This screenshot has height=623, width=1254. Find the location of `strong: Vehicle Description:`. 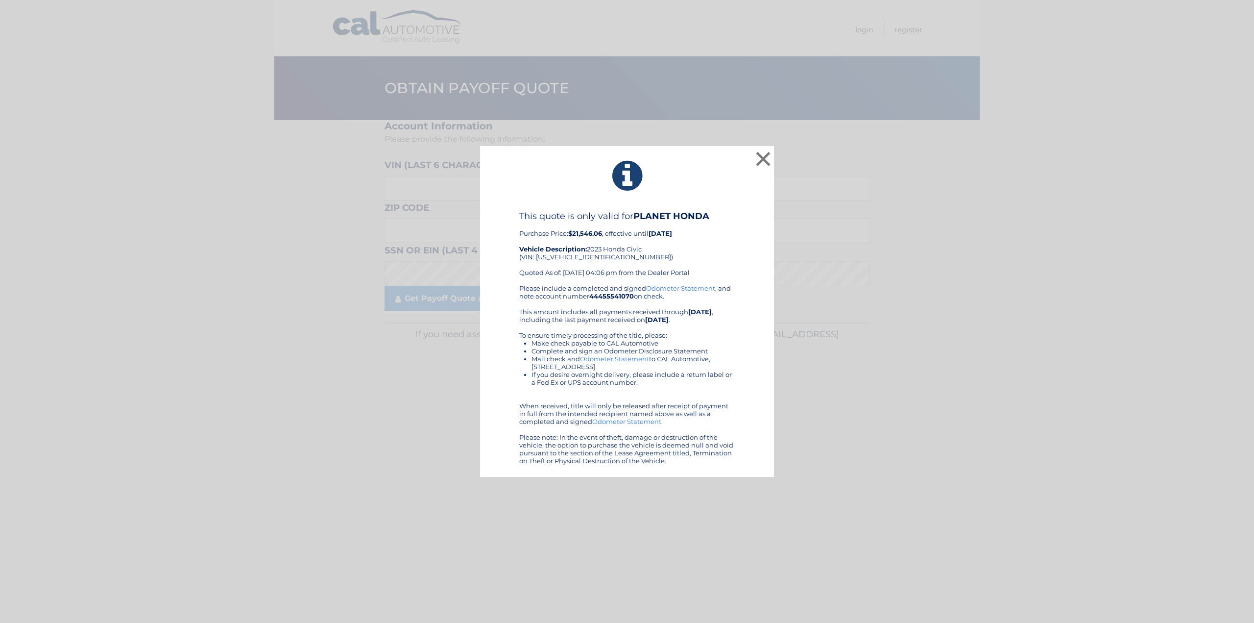

strong: Vehicle Description: is located at coordinates (553, 249).